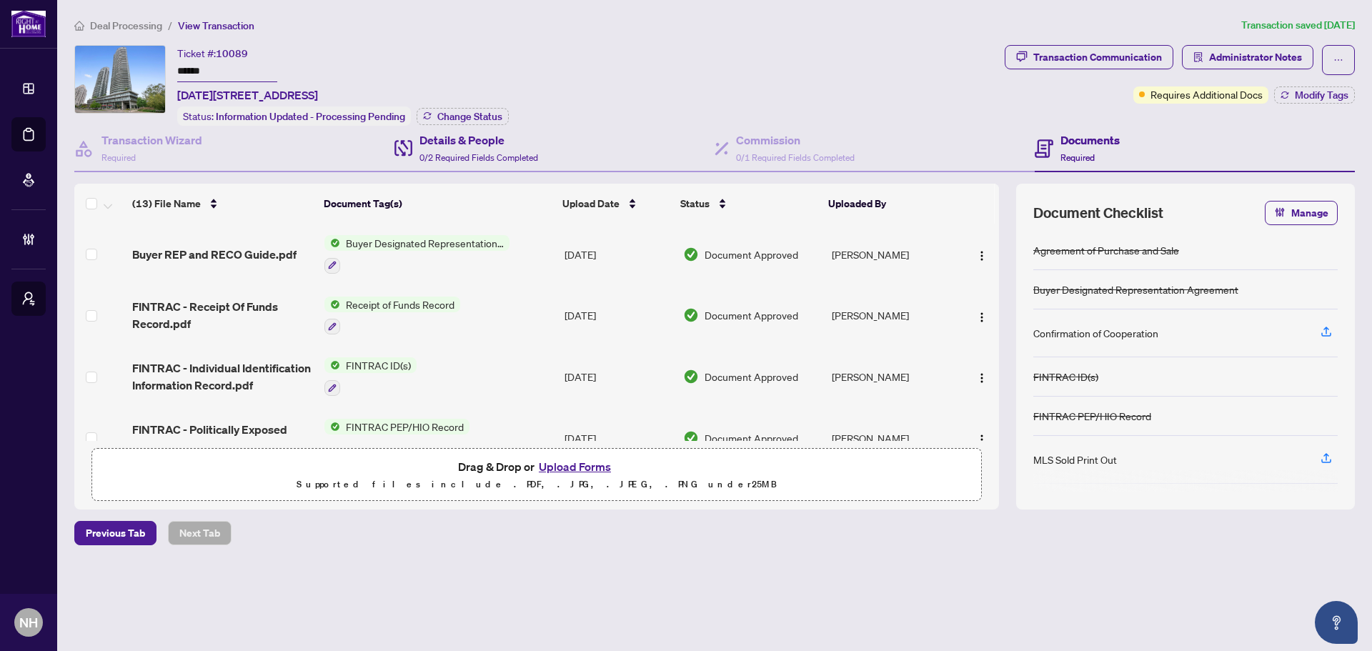 The image size is (1372, 651). I want to click on span: Information Updated - Processing Pending, so click(310, 117).